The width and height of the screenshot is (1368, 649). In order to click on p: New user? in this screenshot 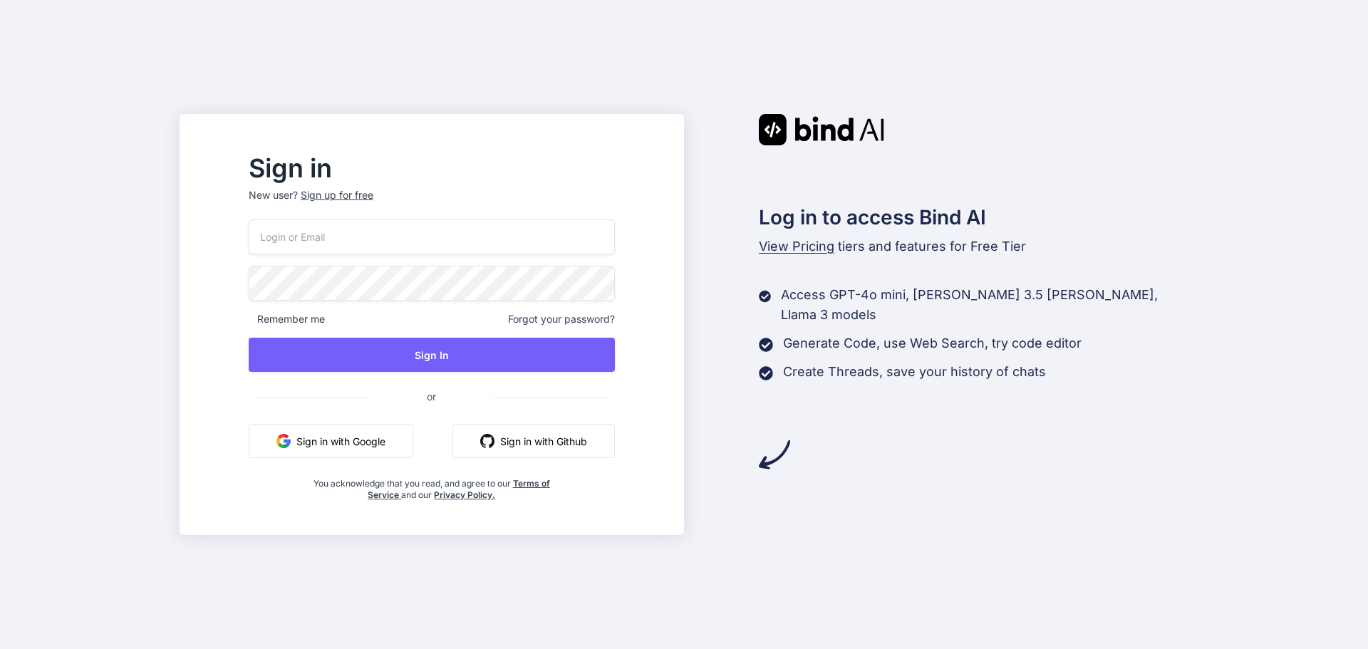, I will do `click(432, 204)`.